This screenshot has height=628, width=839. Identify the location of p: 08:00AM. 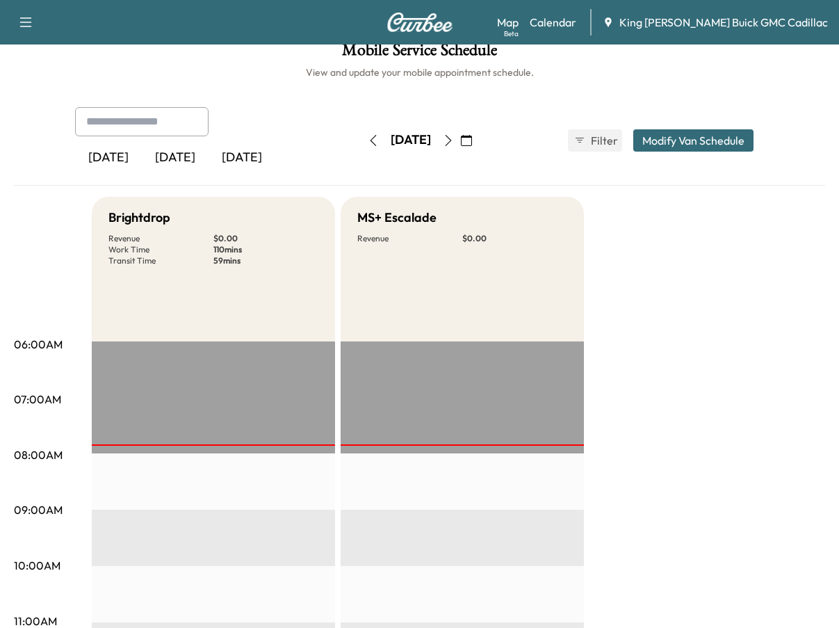
(38, 455).